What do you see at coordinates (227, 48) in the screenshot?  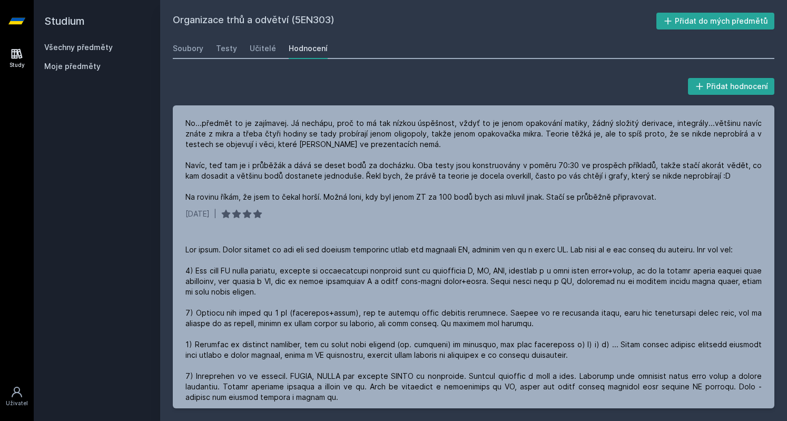 I see `div: Testy` at bounding box center [227, 48].